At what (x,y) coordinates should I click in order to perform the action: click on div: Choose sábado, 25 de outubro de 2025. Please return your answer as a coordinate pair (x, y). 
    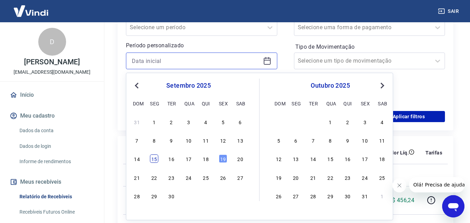
    Looking at the image, I should click on (382, 178).